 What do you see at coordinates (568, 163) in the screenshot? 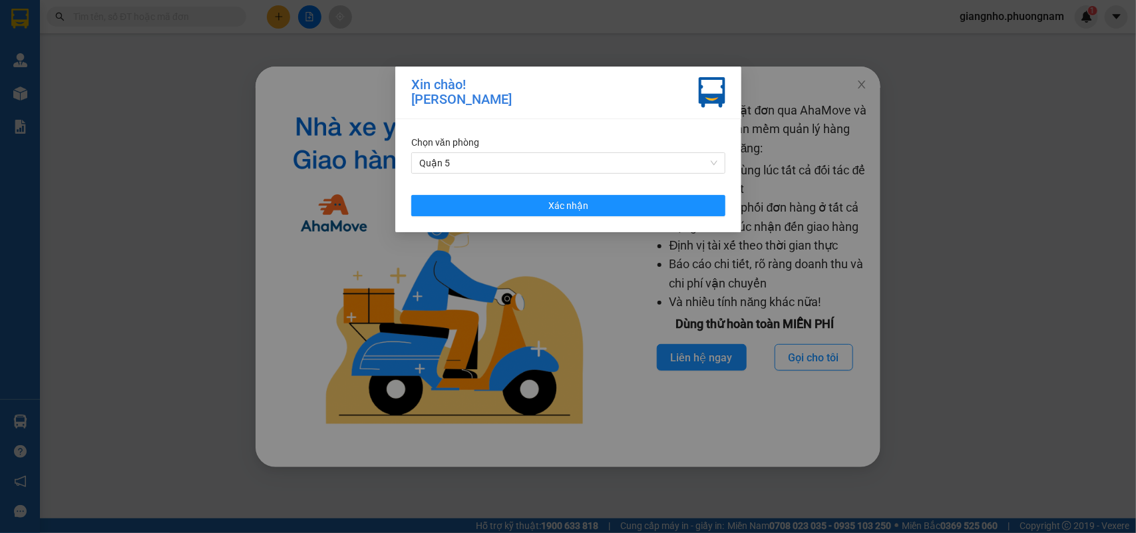
I see `span: Quận 5` at bounding box center [568, 163].